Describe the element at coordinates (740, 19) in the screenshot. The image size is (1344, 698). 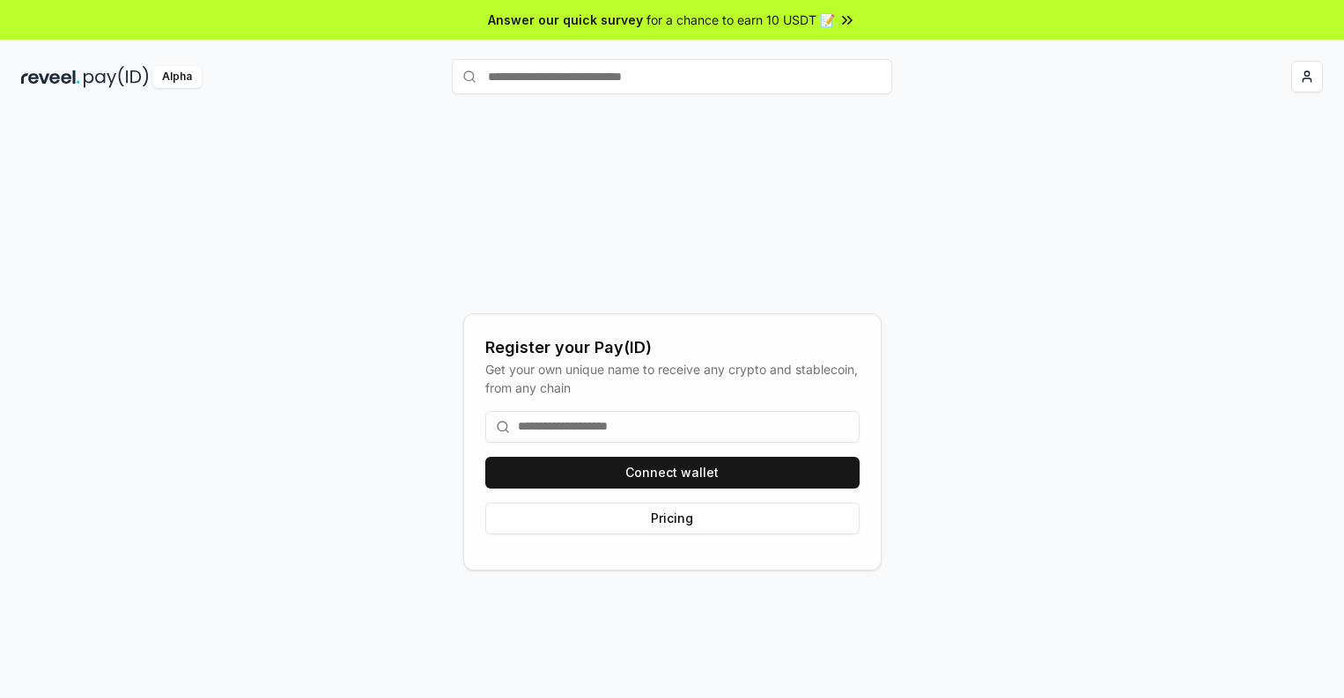
I see `span: for a chance to earn 10 USDT 📝` at that location.